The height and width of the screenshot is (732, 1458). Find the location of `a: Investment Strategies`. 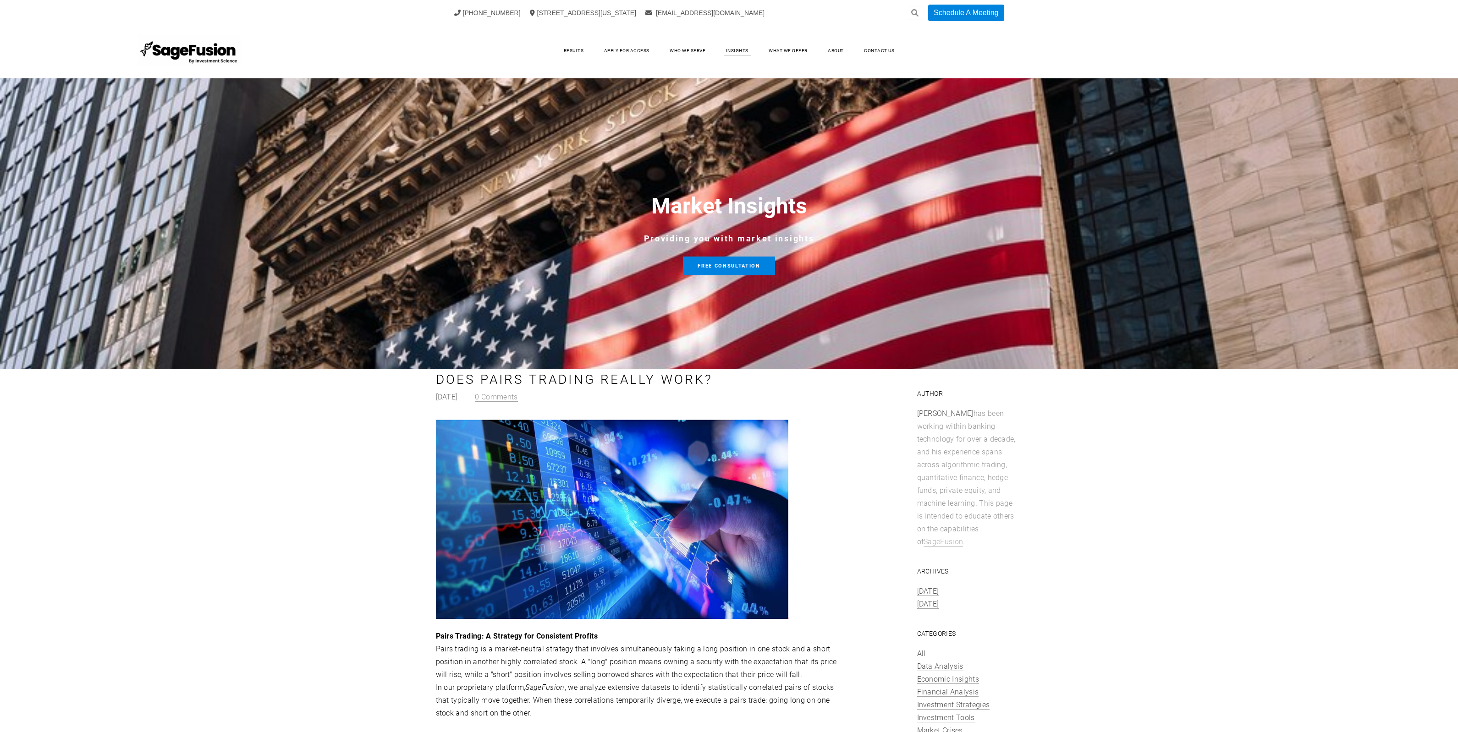

a: Investment Strategies is located at coordinates (953, 705).